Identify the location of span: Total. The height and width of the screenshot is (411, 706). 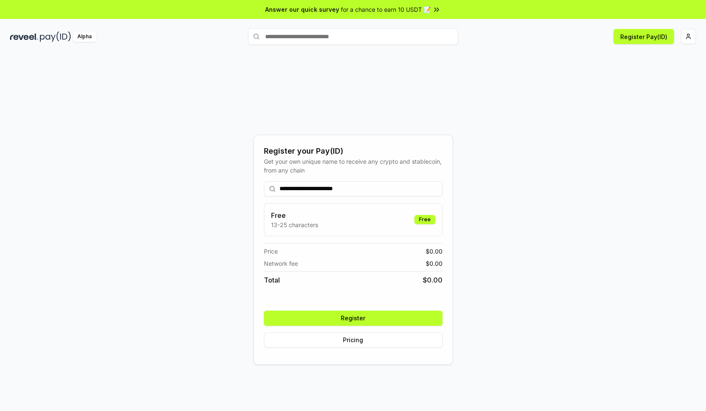
(272, 280).